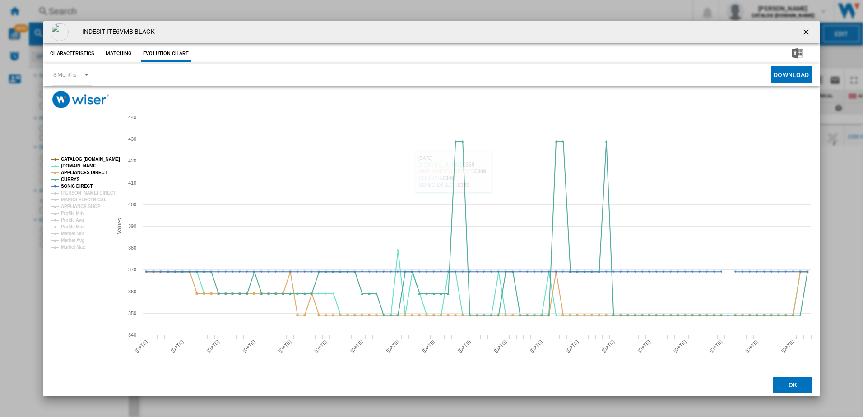  Describe the element at coordinates (132, 204) in the screenshot. I see `tspan: 400` at that location.